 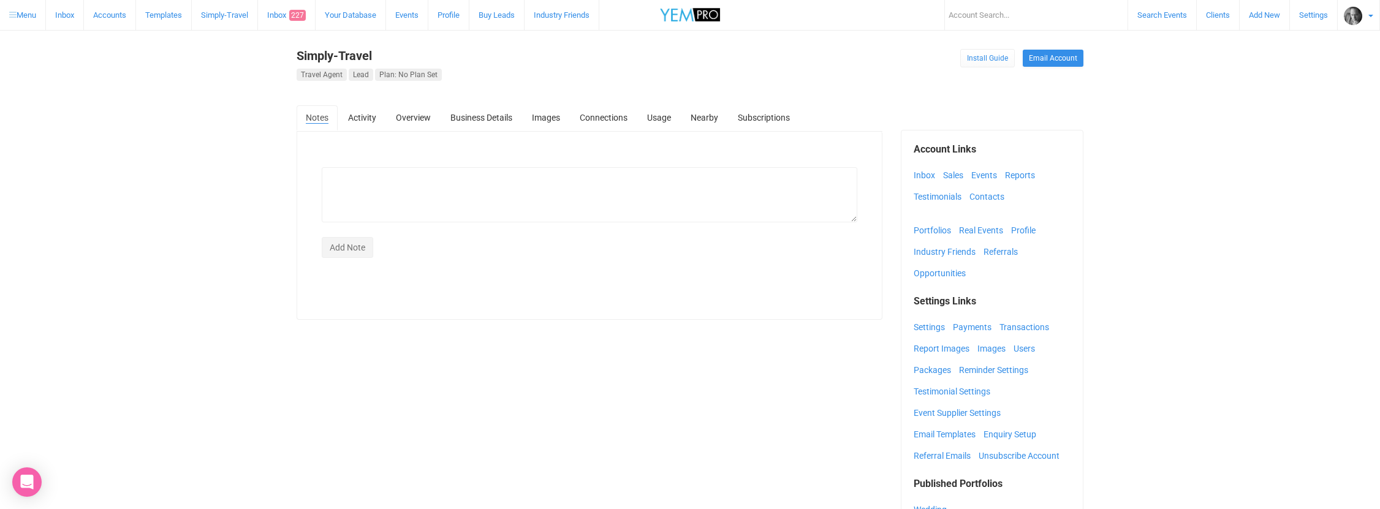 I want to click on a: Reminder Settings, so click(x=996, y=370).